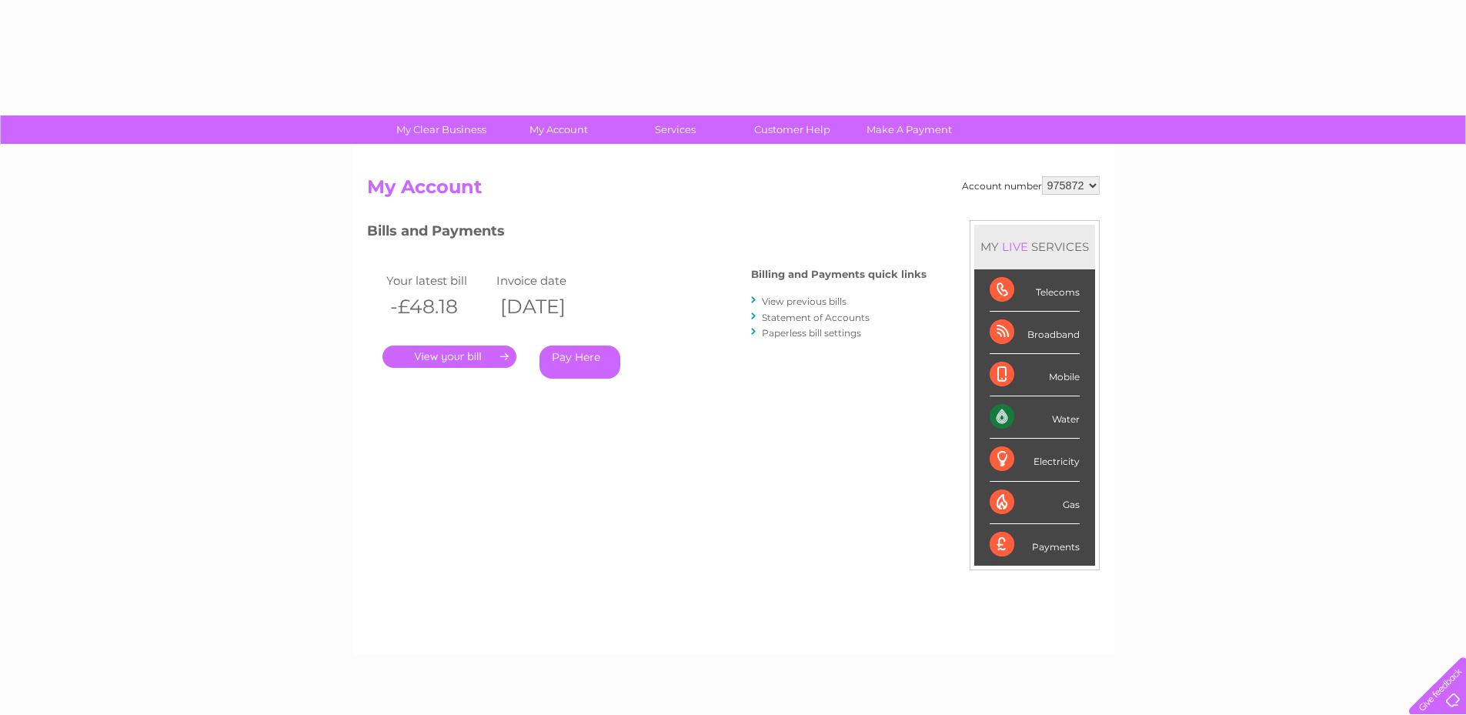  What do you see at coordinates (811, 332) in the screenshot?
I see `a: Paperless bill settings` at bounding box center [811, 332].